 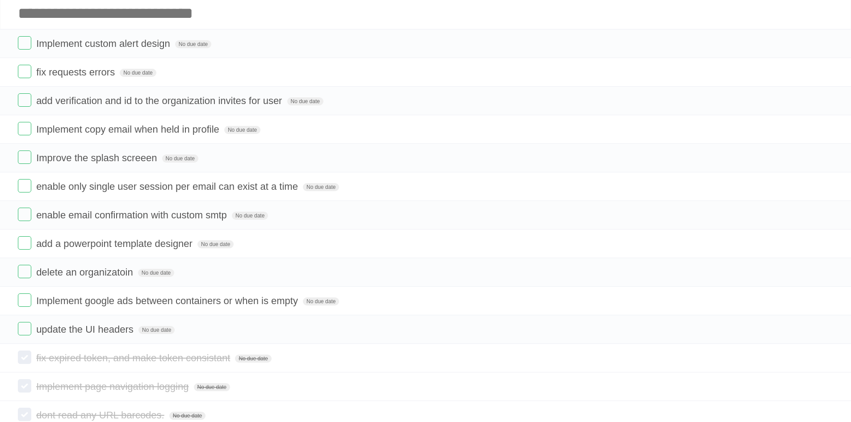 What do you see at coordinates (86, 329) in the screenshot?
I see `span: update the UI headers` at bounding box center [86, 329].